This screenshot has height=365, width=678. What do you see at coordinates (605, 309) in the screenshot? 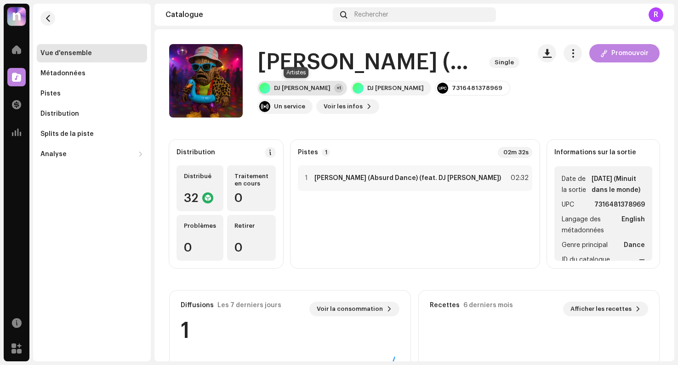
I see `button: Afficher les recettes` at bounding box center [605, 309].